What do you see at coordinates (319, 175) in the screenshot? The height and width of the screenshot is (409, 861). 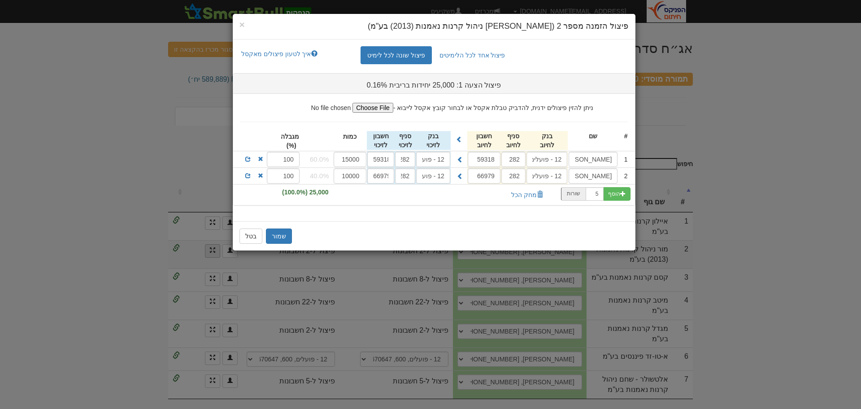 I see `span: 40.0%` at bounding box center [319, 175].